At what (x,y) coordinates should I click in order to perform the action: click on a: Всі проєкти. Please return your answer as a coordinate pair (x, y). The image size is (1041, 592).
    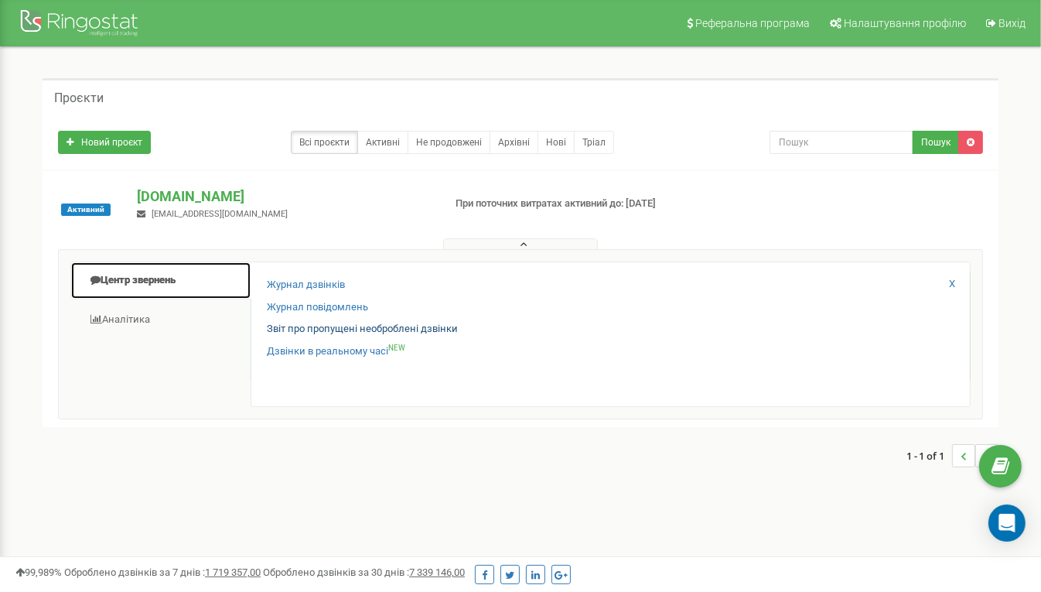
    Looking at the image, I should click on (324, 142).